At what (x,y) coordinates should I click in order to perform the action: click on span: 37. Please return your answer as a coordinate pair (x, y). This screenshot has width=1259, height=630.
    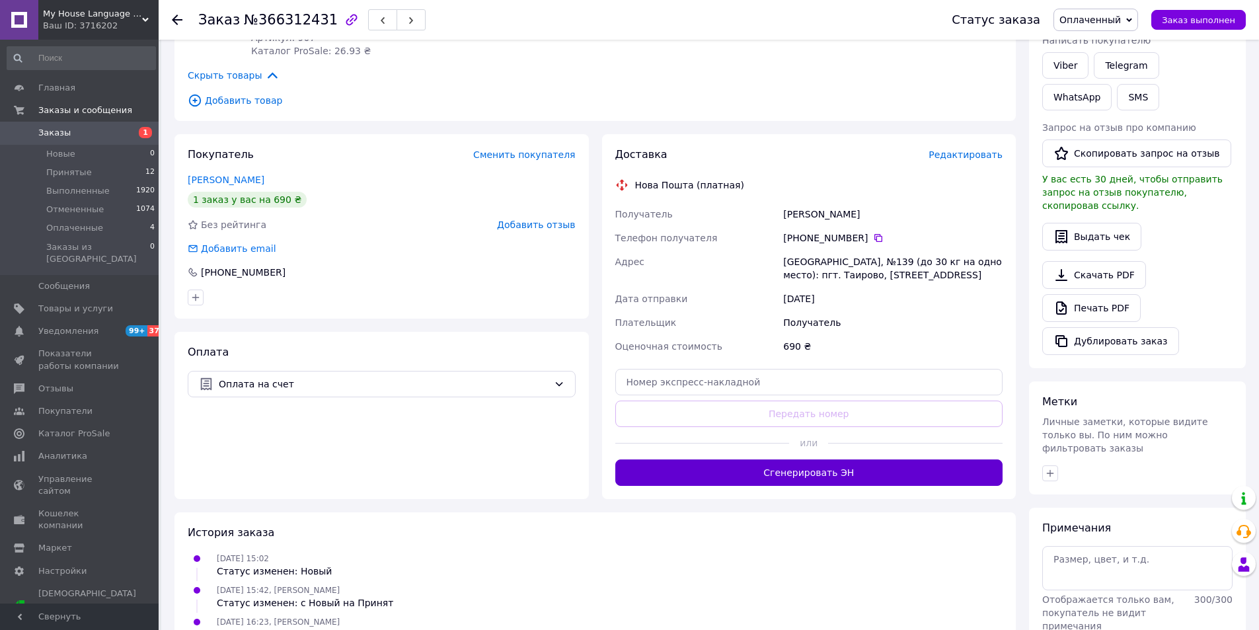
    Looking at the image, I should click on (155, 330).